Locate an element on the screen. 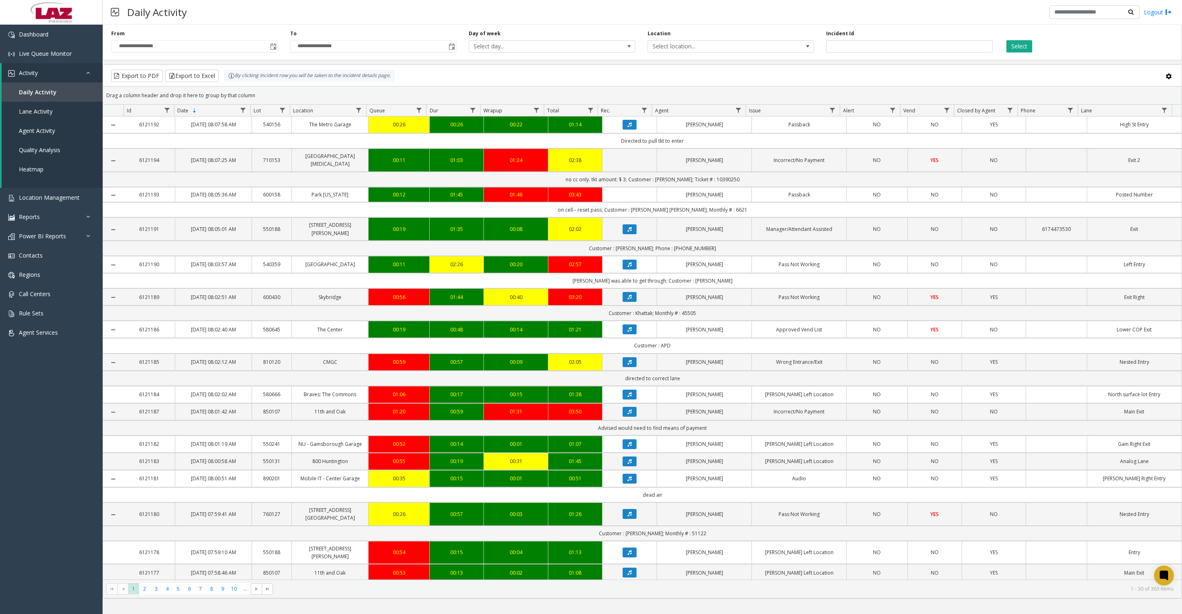 Image resolution: width=1182 pixels, height=614 pixels. img: pageIcon is located at coordinates (115, 12).